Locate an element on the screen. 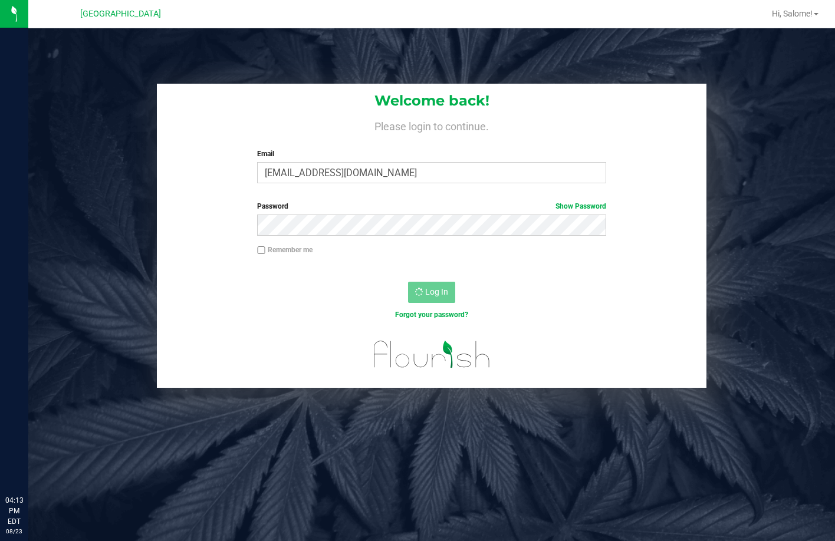  img: flourish_logo.svg is located at coordinates (431, 354).